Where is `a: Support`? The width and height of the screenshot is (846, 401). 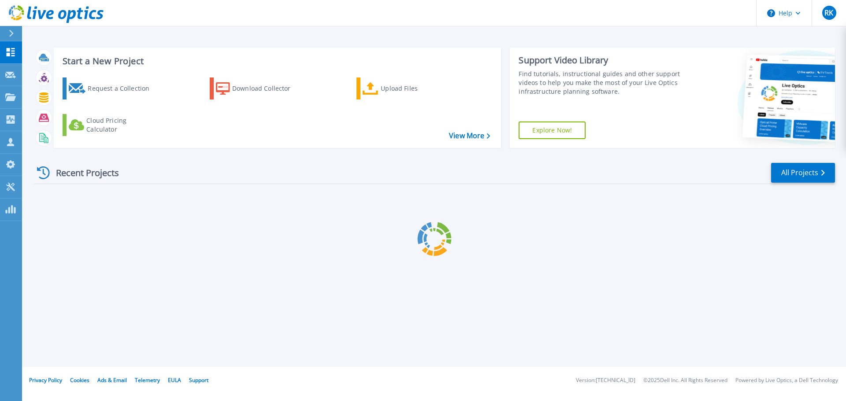 a: Support is located at coordinates (199, 380).